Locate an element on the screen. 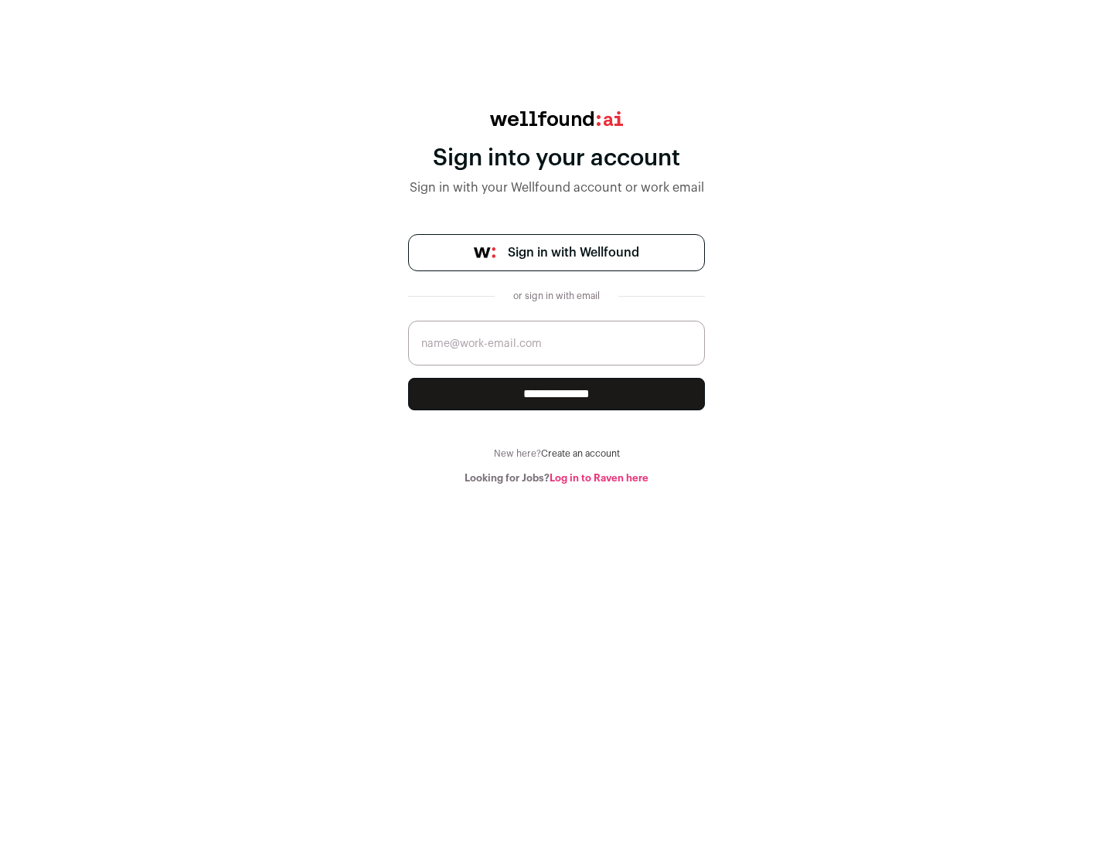 This screenshot has width=1113, height=850. div: Looking for Jobs? is located at coordinates (557, 478).